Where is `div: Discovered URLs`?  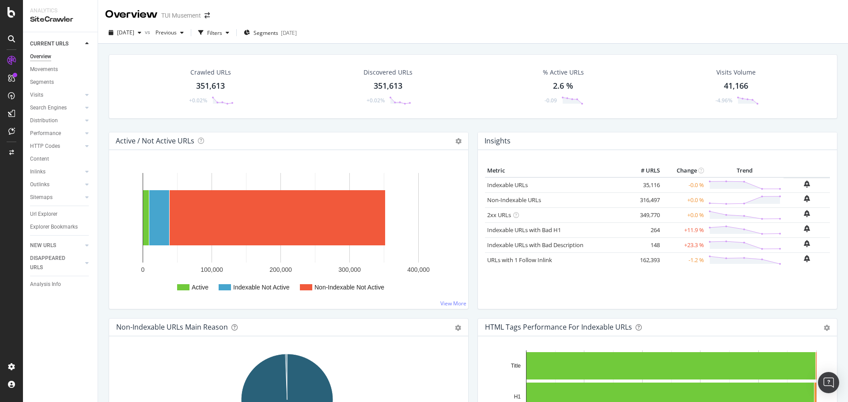
div: Discovered URLs is located at coordinates (388, 72).